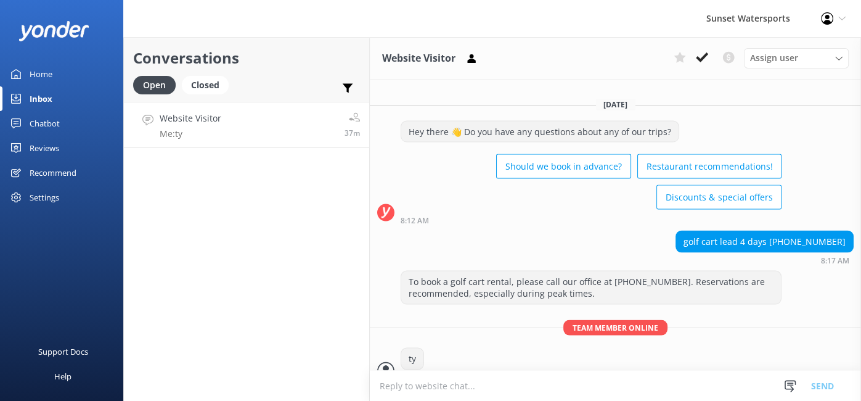  Describe the element at coordinates (591, 219) in the screenshot. I see `div: Sep 24 2025 07:12am (UTC -05:00) America/Cancun` at that location.